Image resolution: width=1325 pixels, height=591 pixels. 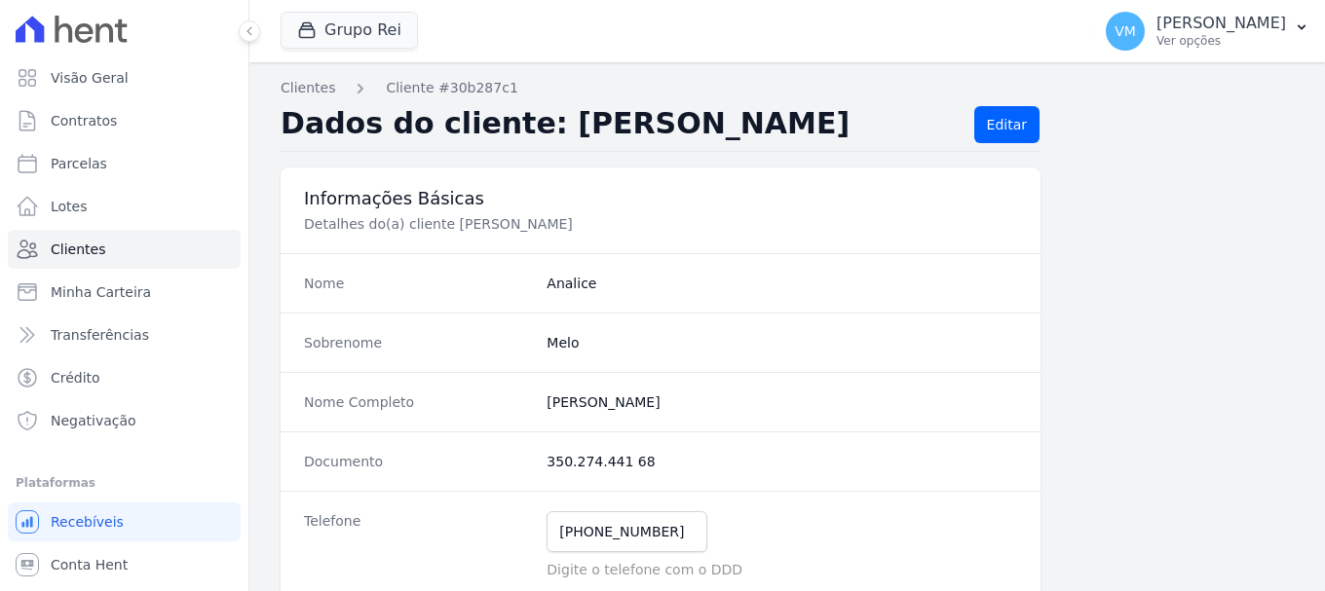 I want to click on span: Contratos, so click(x=84, y=121).